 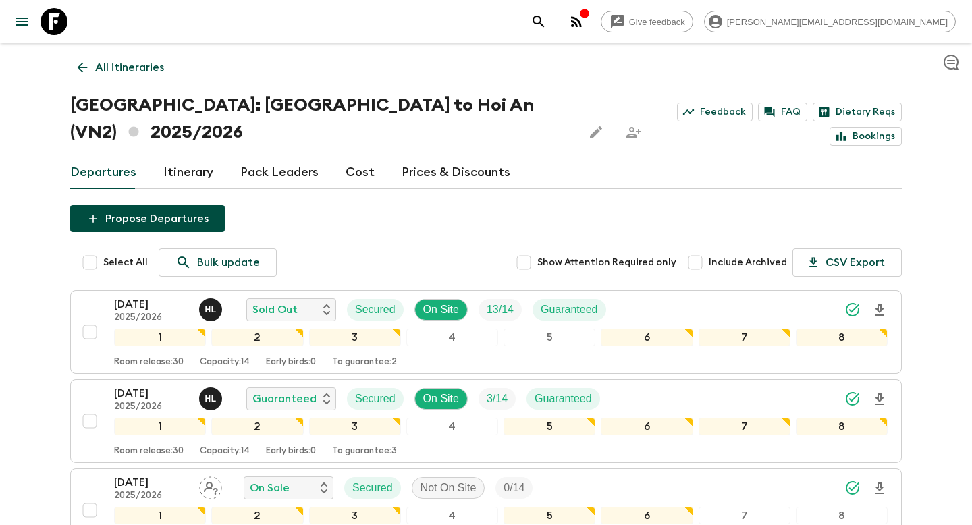 I want to click on a: Pack Leaders, so click(x=279, y=173).